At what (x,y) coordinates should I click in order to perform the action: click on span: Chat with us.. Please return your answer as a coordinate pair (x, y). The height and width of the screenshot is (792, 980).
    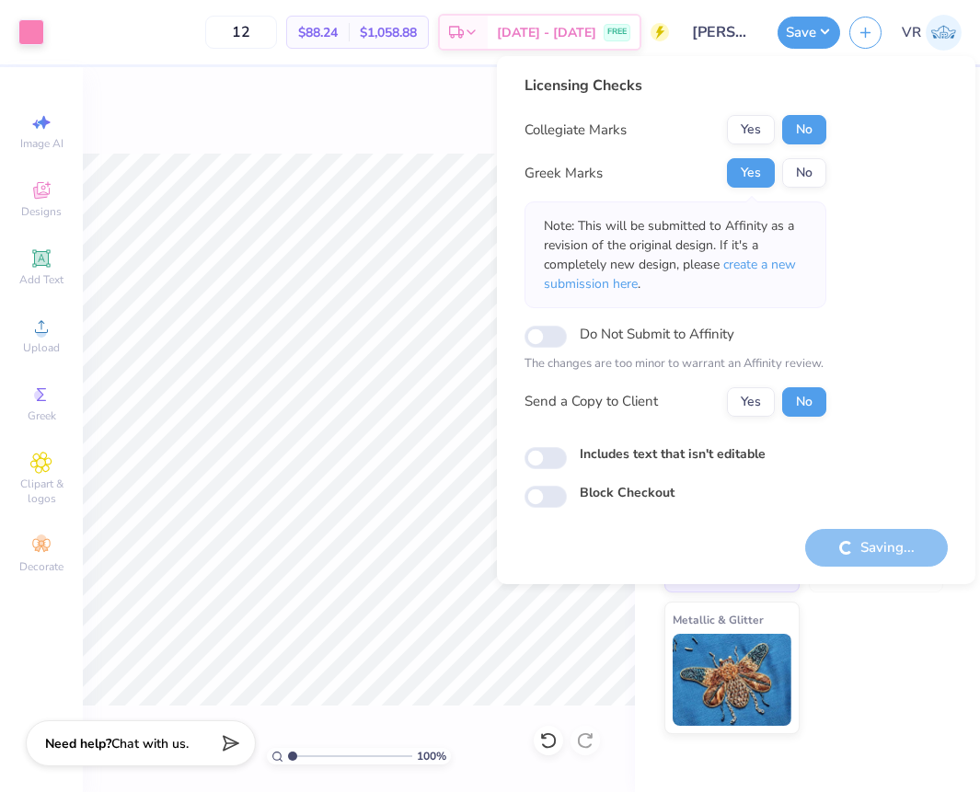
    Looking at the image, I should click on (150, 744).